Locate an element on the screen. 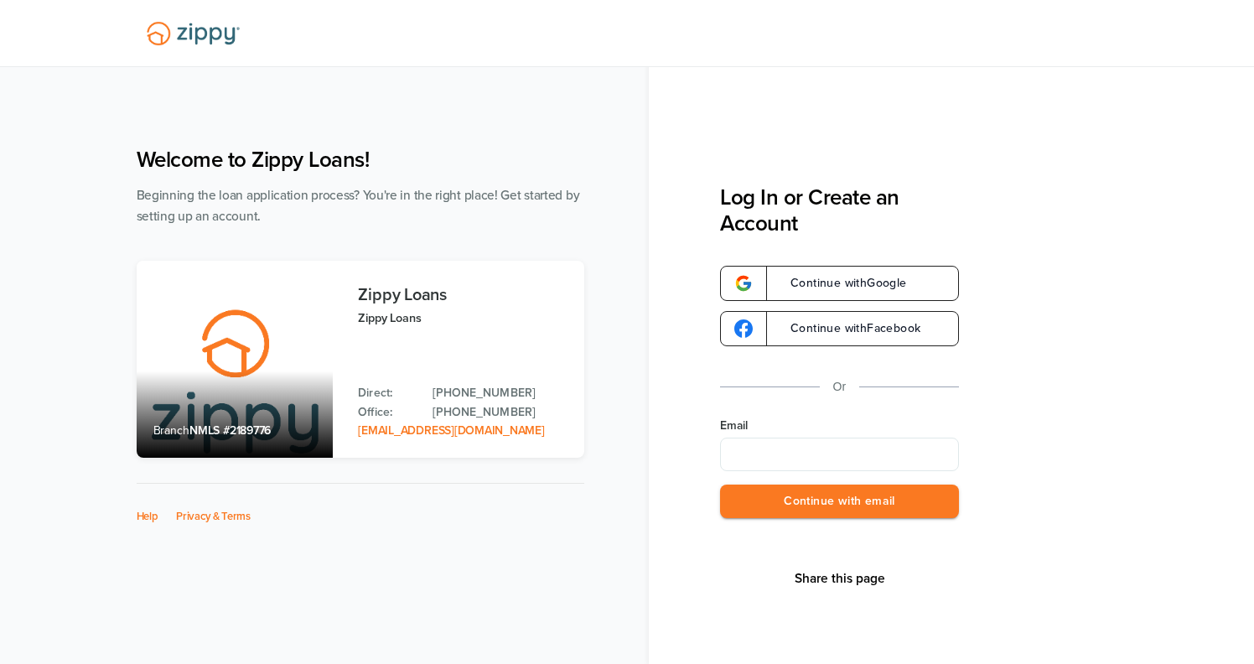 Image resolution: width=1254 pixels, height=664 pixels. h1: Welcome to Zippy Loans! is located at coordinates (360, 159).